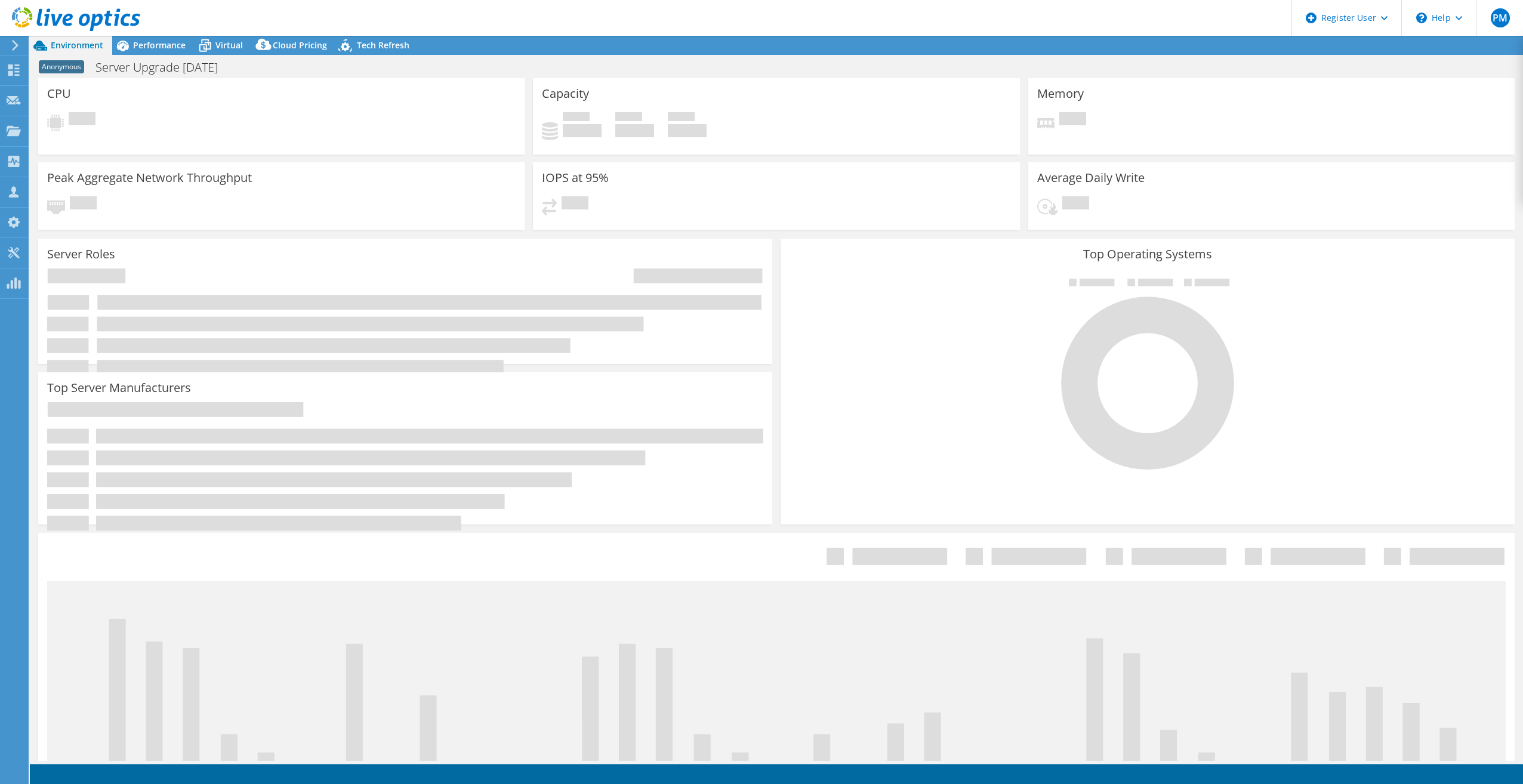  What do you see at coordinates (61, 66) in the screenshot?
I see `span: Anonymous` at bounding box center [61, 66].